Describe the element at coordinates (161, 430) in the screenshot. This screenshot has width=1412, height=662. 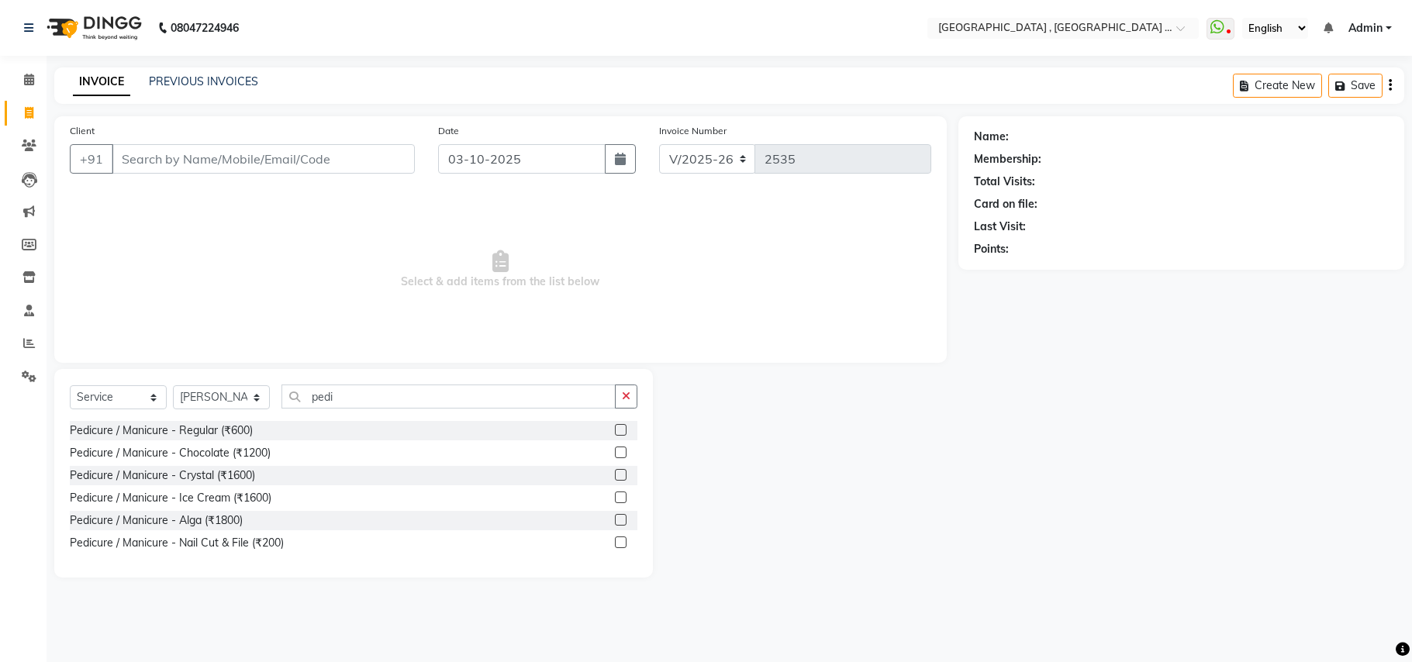
I see `div: Pedicure / Manicure - Regular (₹600)` at that location.